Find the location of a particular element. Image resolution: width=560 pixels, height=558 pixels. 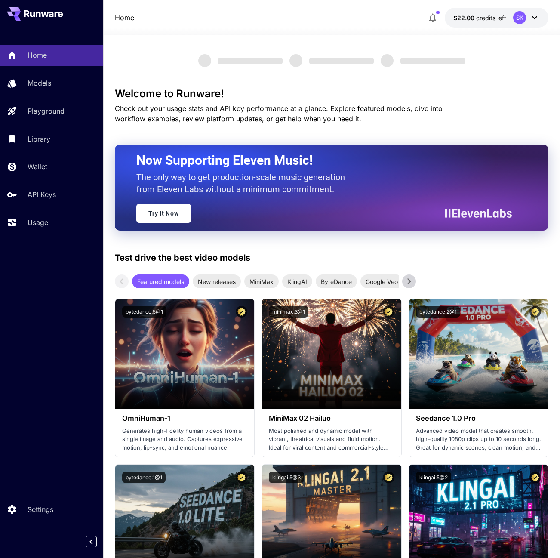

div: SK is located at coordinates (520, 18).